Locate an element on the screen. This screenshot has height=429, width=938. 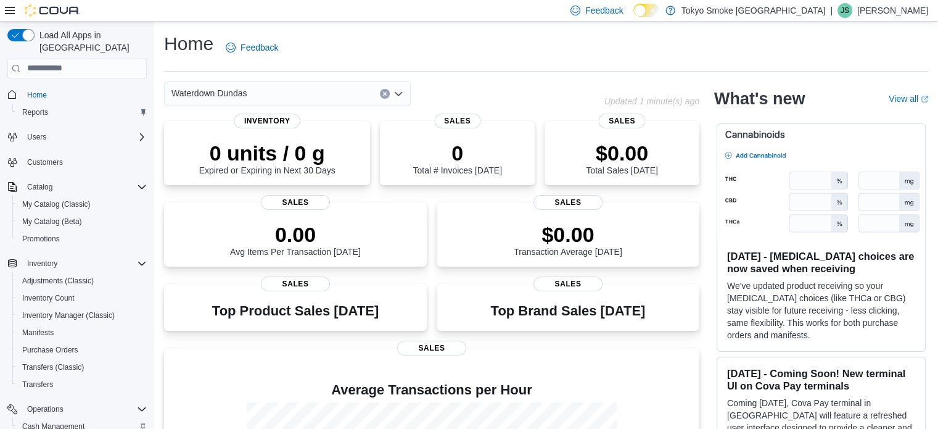
h4: Average Transactions per Hour is located at coordinates (432, 390).